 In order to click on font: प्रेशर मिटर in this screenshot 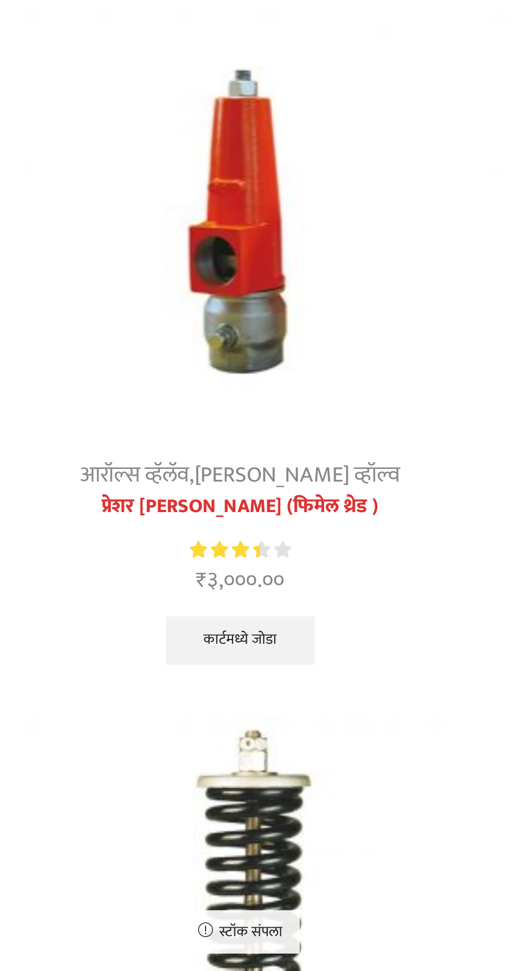, I will do `click(357, 344)`.